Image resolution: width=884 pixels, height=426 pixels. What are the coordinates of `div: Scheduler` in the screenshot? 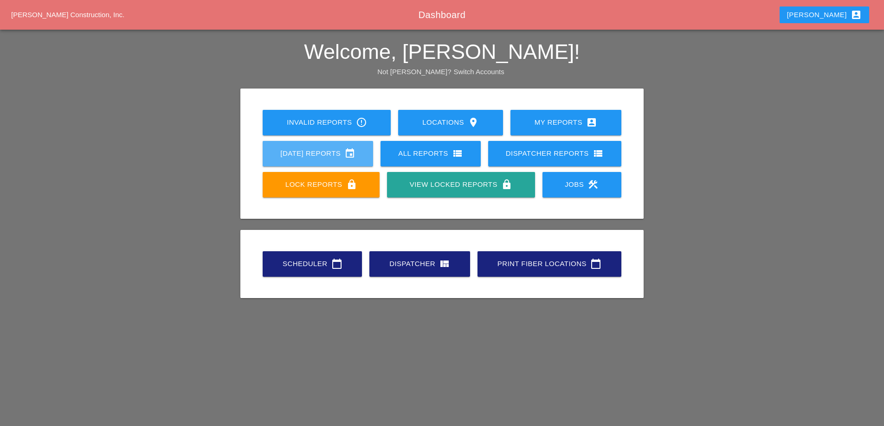 It's located at (312, 264).